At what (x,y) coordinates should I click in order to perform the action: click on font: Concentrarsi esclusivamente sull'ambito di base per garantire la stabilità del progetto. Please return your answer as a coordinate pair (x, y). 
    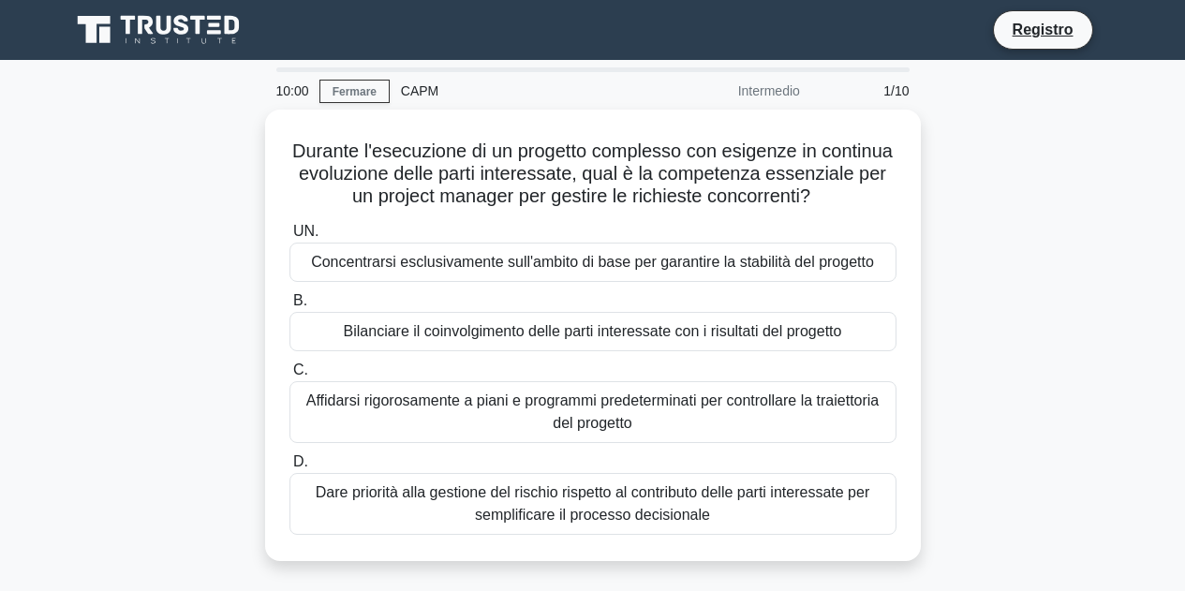
    Looking at the image, I should click on (592, 261).